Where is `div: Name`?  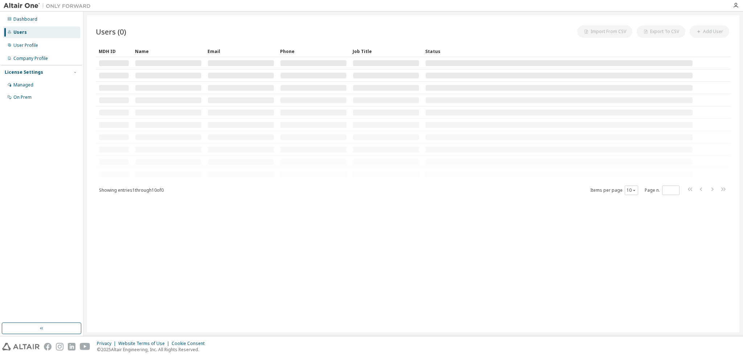
div: Name is located at coordinates (168, 51).